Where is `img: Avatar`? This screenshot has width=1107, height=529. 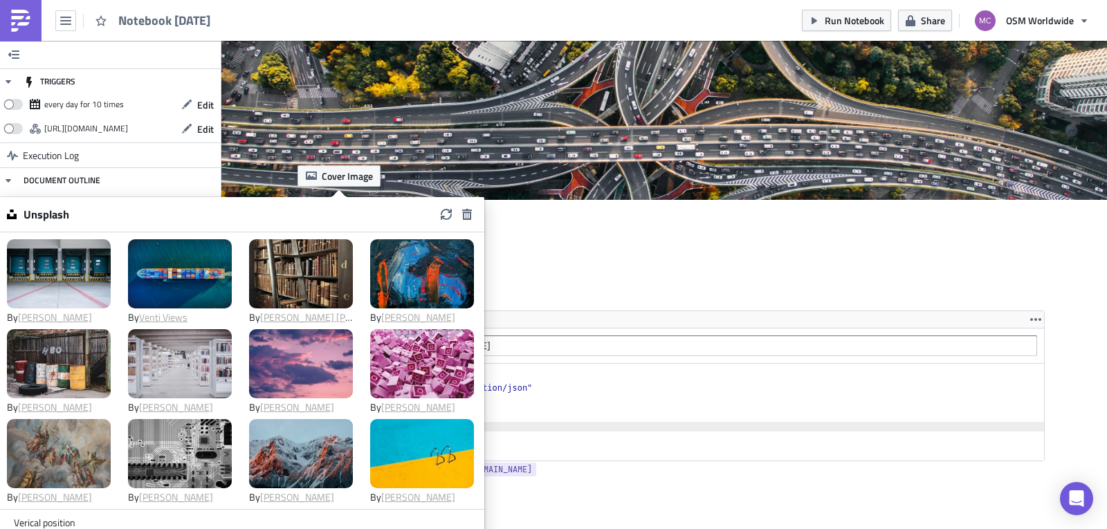
img: Avatar is located at coordinates (986, 21).